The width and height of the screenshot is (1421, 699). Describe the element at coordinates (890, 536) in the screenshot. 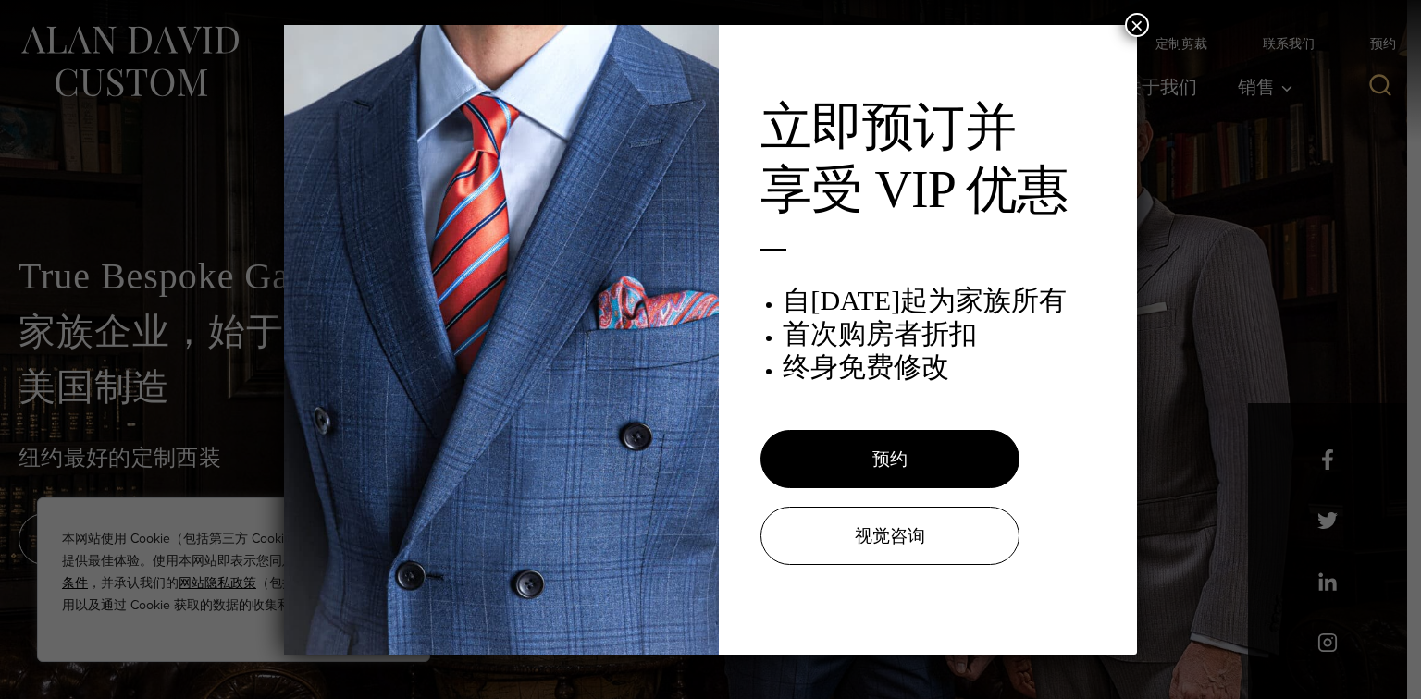

I see `a: 视觉咨询` at that location.